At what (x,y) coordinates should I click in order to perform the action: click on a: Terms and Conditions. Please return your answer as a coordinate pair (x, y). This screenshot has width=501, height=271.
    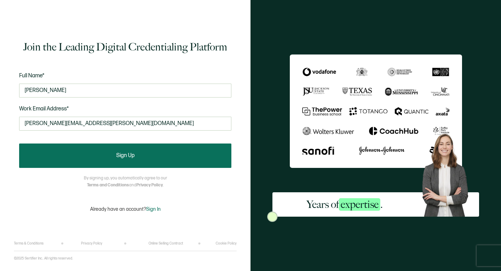
    Looking at the image, I should click on (108, 185).